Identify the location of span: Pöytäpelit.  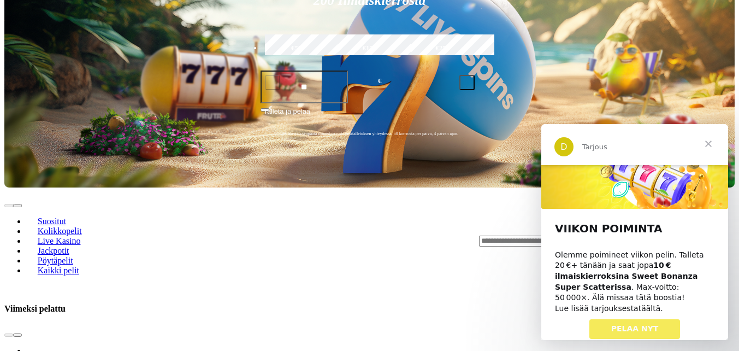
(55, 260).